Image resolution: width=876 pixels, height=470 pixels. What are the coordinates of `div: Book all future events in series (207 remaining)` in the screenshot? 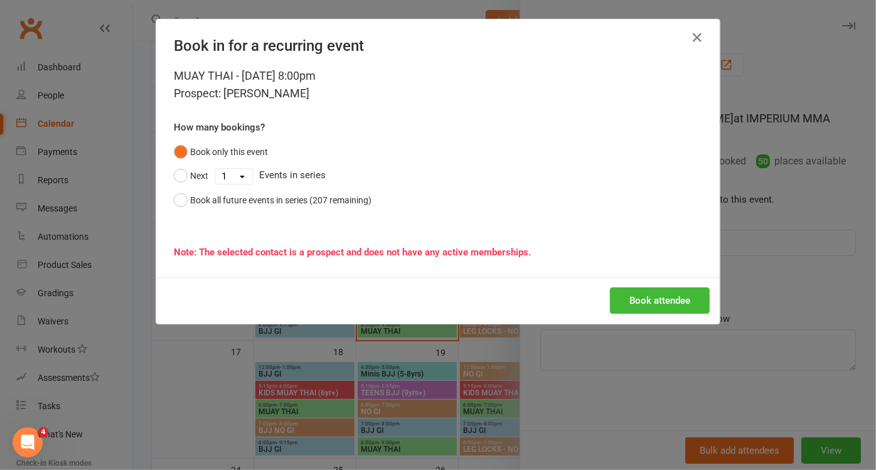 It's located at (280, 200).